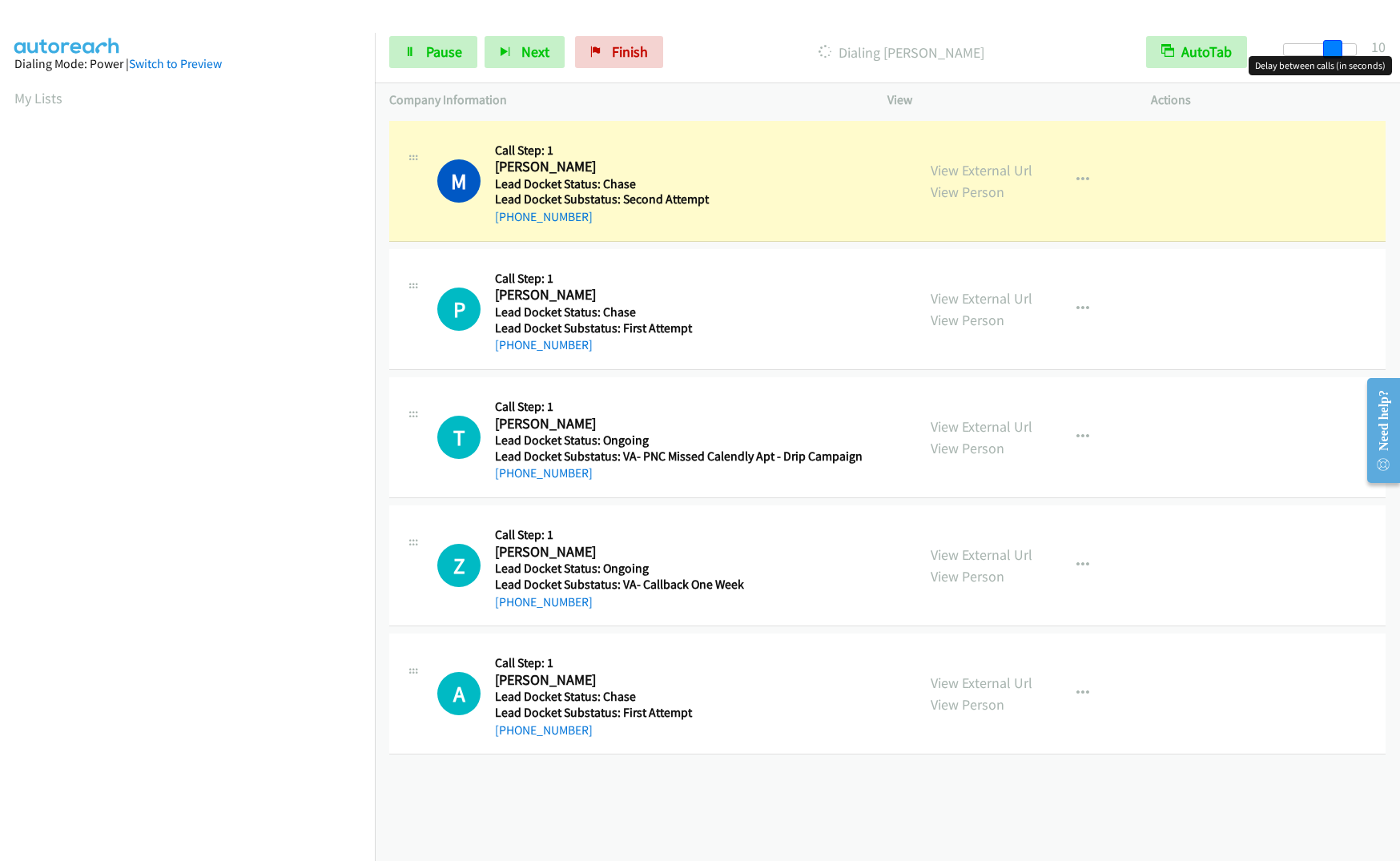  What do you see at coordinates (1319, 65) in the screenshot?
I see `div: Delay between calls (in seconds)` at bounding box center [1319, 65].